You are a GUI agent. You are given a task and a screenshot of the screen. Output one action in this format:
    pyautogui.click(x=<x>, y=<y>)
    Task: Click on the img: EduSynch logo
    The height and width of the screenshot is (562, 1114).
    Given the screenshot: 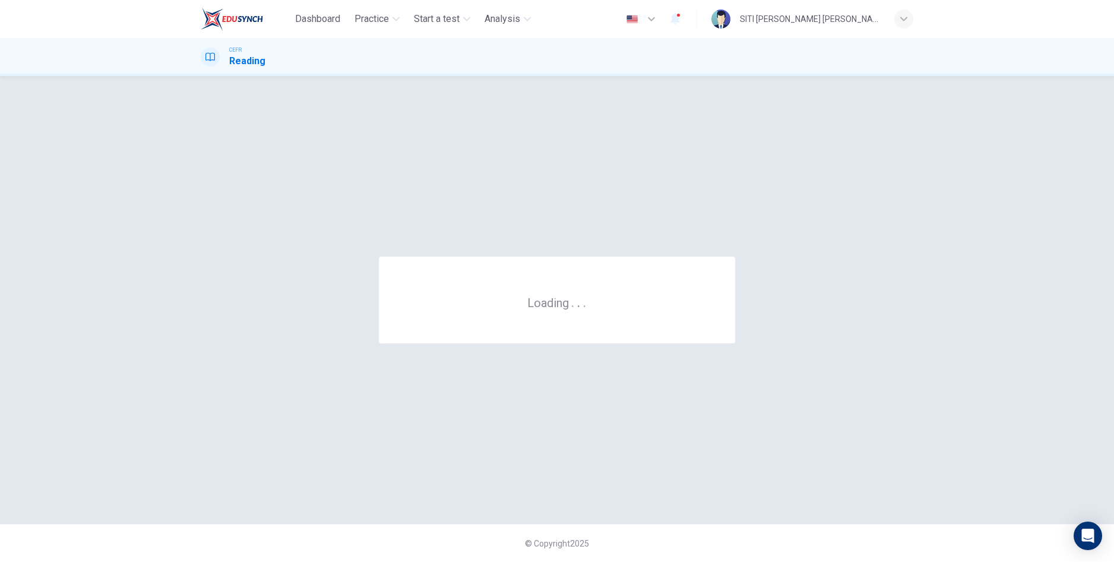 What is the action you would take?
    pyautogui.click(x=232, y=19)
    